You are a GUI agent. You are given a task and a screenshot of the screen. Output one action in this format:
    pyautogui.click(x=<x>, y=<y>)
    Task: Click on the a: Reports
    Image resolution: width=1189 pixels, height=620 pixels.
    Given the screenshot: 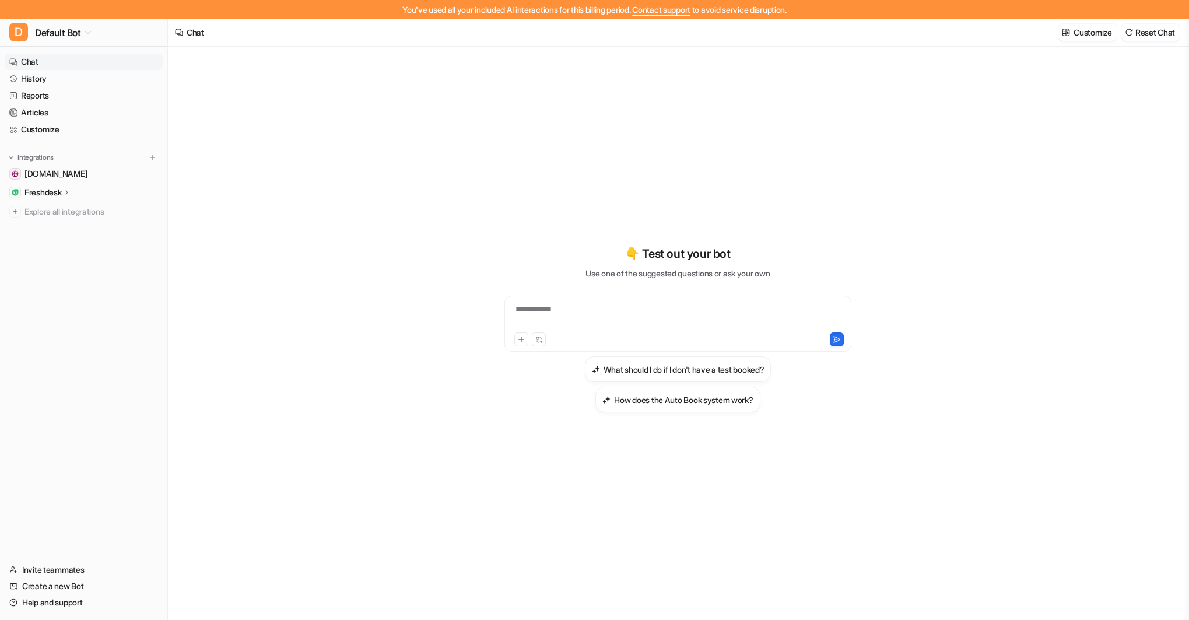 What is the action you would take?
    pyautogui.click(x=83, y=96)
    